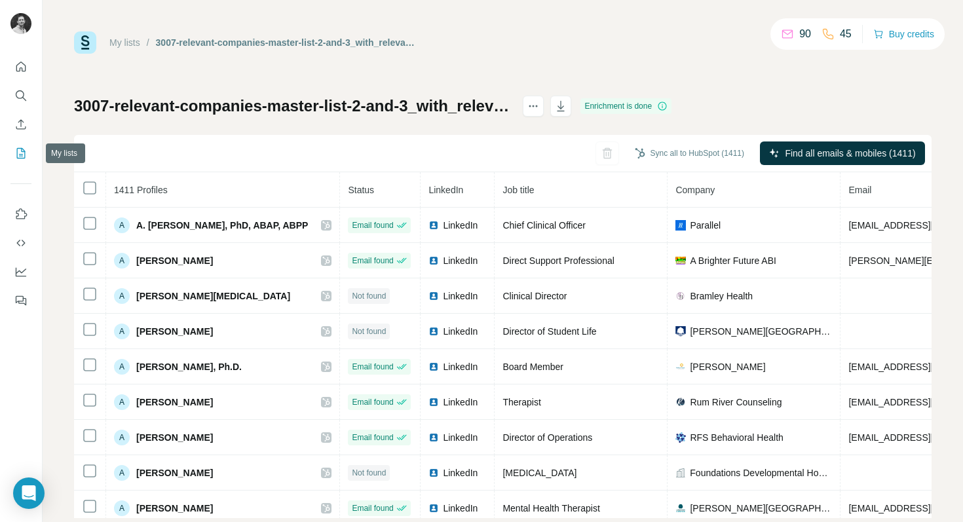 Image resolution: width=963 pixels, height=522 pixels. I want to click on h1: 3007-relevant-companies-master-list-2-and-3_with_relevance is Yes, so click(292, 106).